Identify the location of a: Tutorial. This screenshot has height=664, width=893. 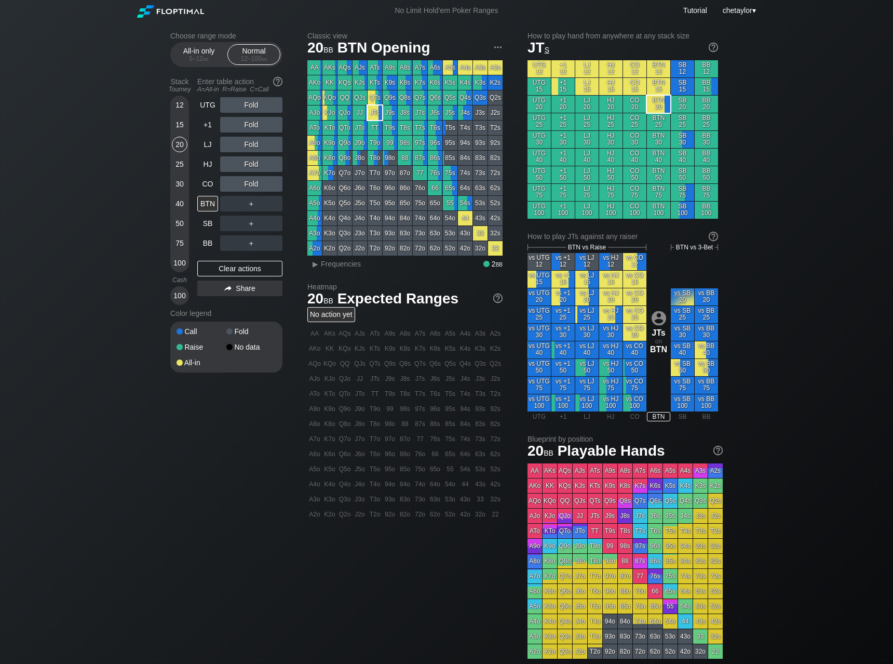
(696, 10).